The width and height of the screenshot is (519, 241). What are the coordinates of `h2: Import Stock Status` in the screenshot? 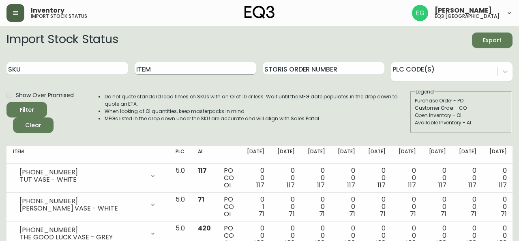 It's located at (62, 40).